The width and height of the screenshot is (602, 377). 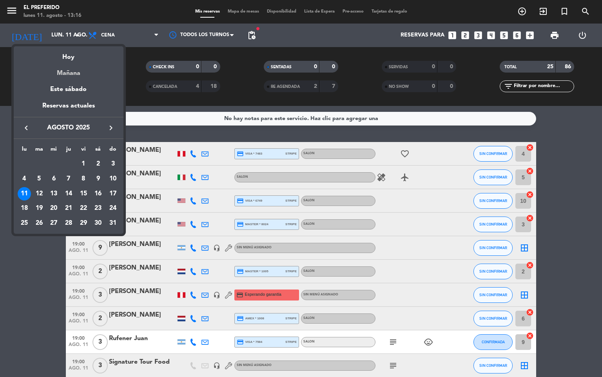 What do you see at coordinates (113, 194) in the screenshot?
I see `td: 17 de agosto de 2025` at bounding box center [113, 194].